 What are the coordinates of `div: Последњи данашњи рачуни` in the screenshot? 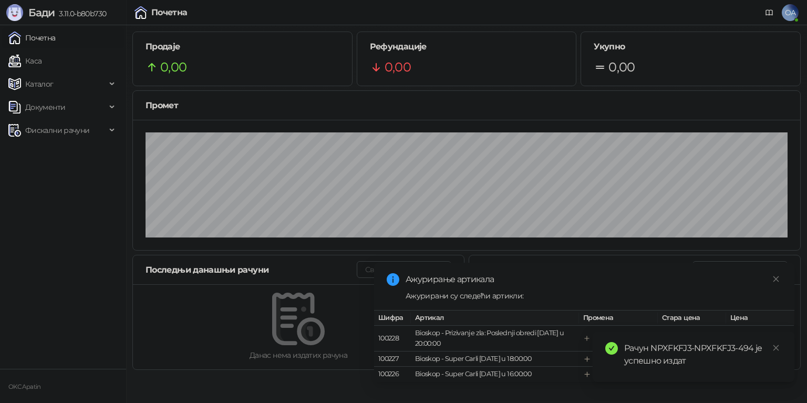 It's located at (251, 270).